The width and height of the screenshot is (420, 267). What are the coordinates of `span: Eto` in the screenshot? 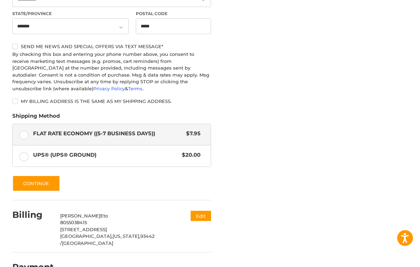 It's located at (104, 216).